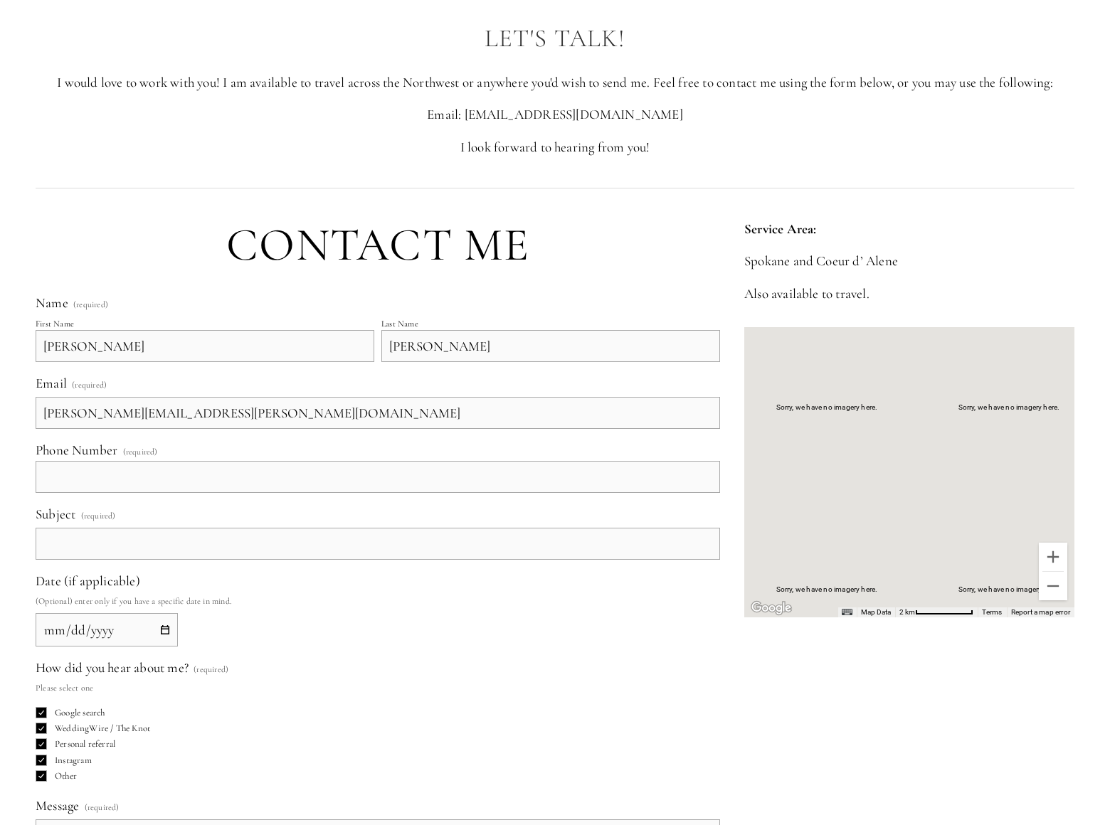 This screenshot has height=825, width=1110. What do you see at coordinates (57, 805) in the screenshot?
I see `span: Message` at bounding box center [57, 805].